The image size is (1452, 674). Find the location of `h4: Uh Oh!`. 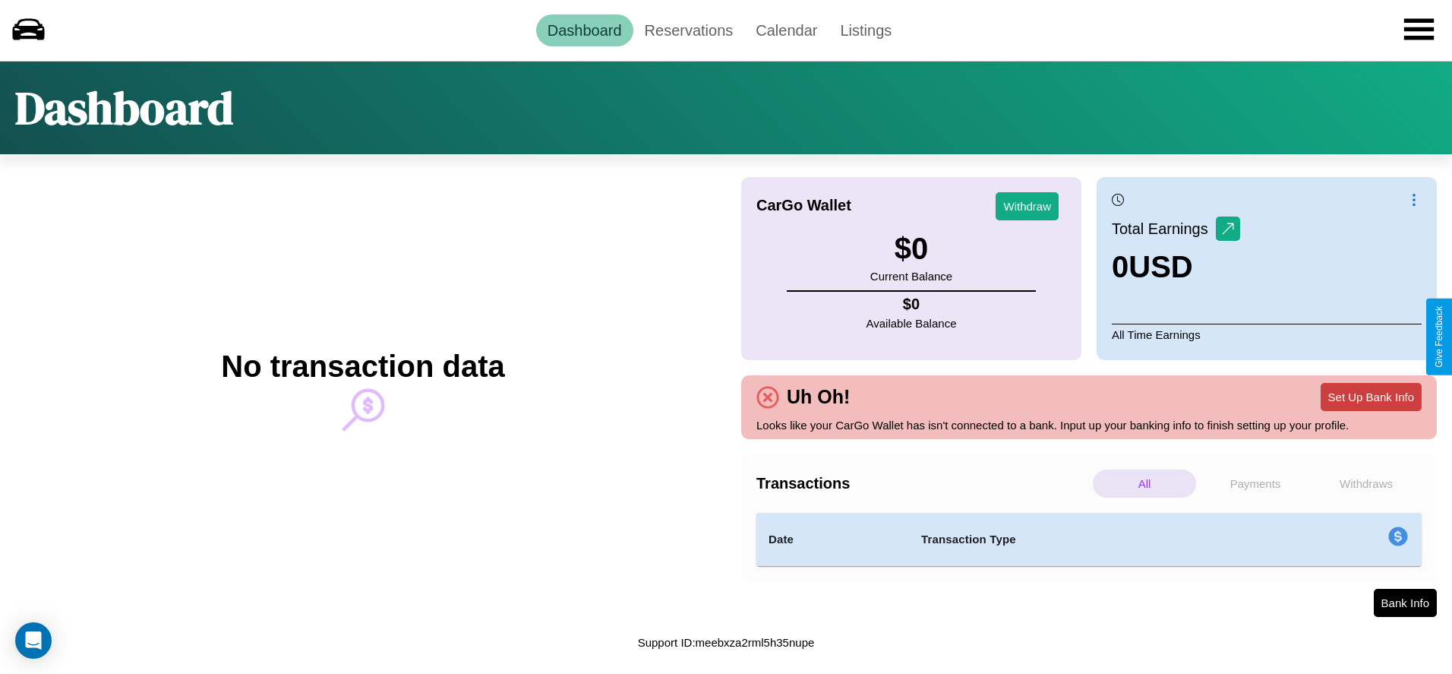

h4: Uh Oh! is located at coordinates (818, 397).